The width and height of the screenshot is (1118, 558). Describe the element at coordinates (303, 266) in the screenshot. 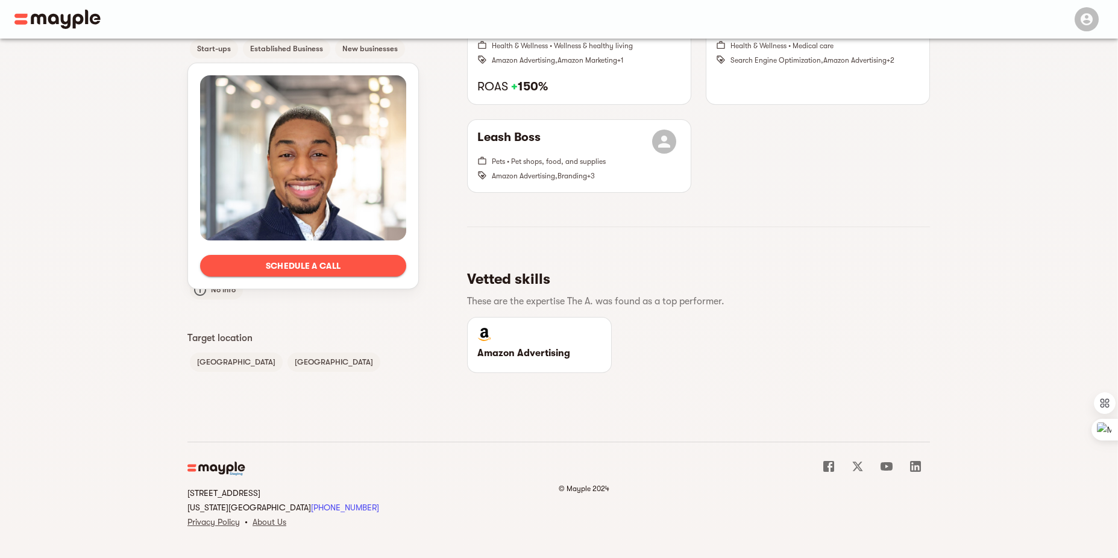

I see `span: Schedule a call` at that location.